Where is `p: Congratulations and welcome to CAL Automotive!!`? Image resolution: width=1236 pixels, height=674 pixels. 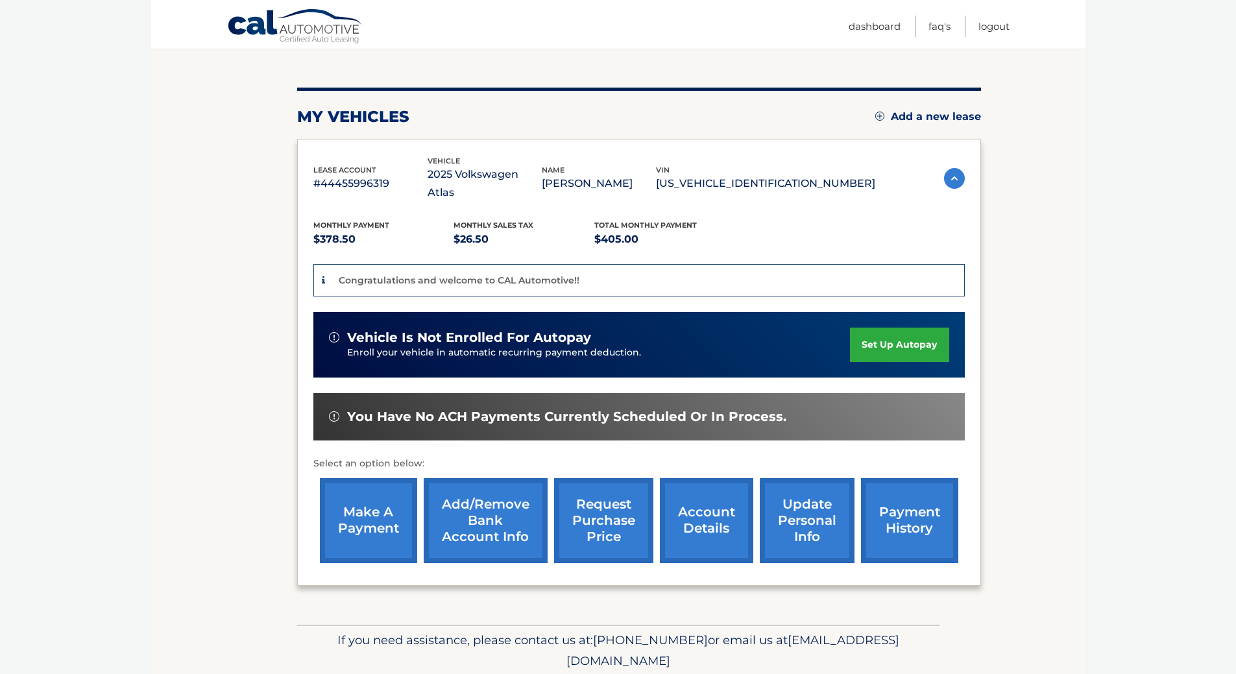 p: Congratulations and welcome to CAL Automotive!! is located at coordinates (459, 280).